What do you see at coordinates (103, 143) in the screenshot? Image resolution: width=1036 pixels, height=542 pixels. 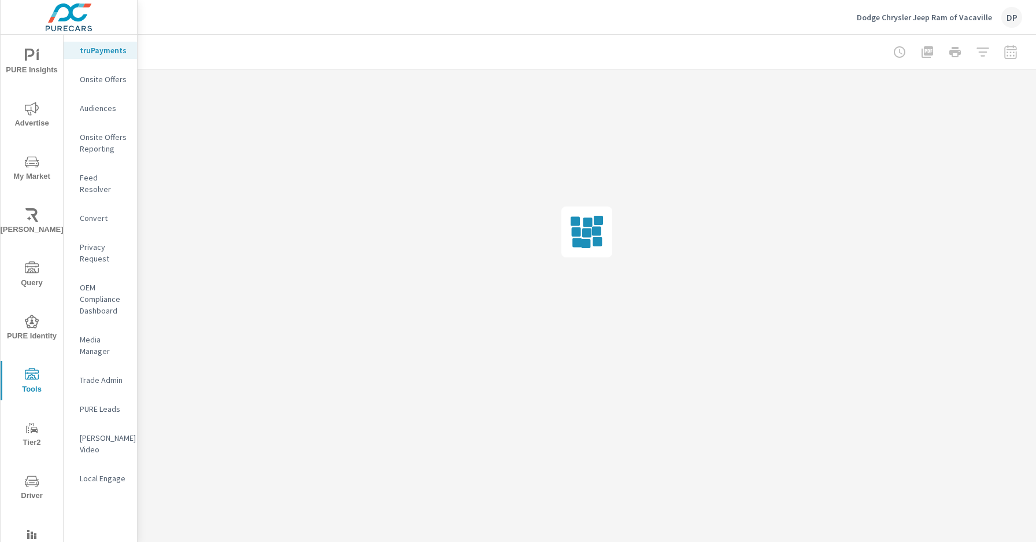 I see `p: Onsite Offers Reporting` at bounding box center [103, 143].